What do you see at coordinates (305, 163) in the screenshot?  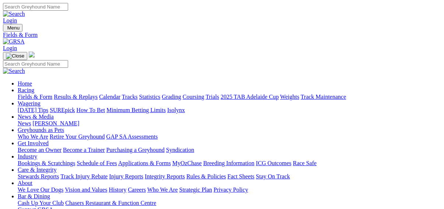 I see `a: Race Safe` at bounding box center [305, 163].